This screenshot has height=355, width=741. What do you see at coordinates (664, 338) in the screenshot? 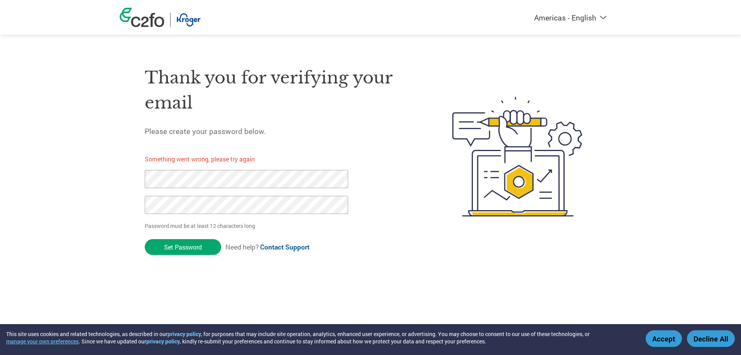
I see `button: Accept` at bounding box center [664, 338].